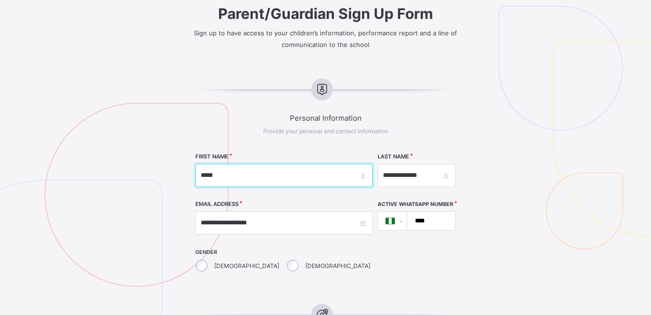 This screenshot has height=315, width=651. I want to click on label: LAST NAME, so click(393, 157).